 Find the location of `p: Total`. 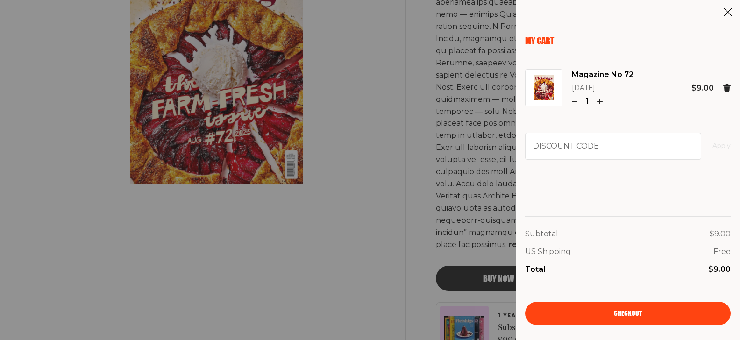

p: Total is located at coordinates (535, 270).